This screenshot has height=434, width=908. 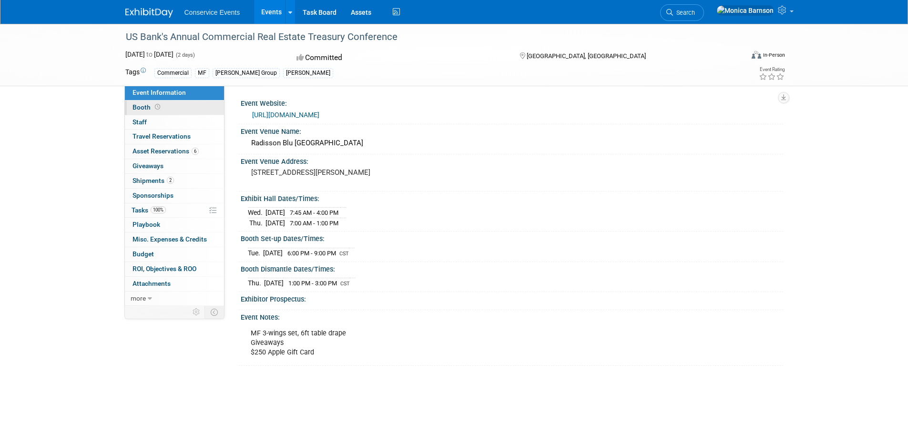 What do you see at coordinates (175, 123) in the screenshot?
I see `a: Staff` at bounding box center [175, 123].